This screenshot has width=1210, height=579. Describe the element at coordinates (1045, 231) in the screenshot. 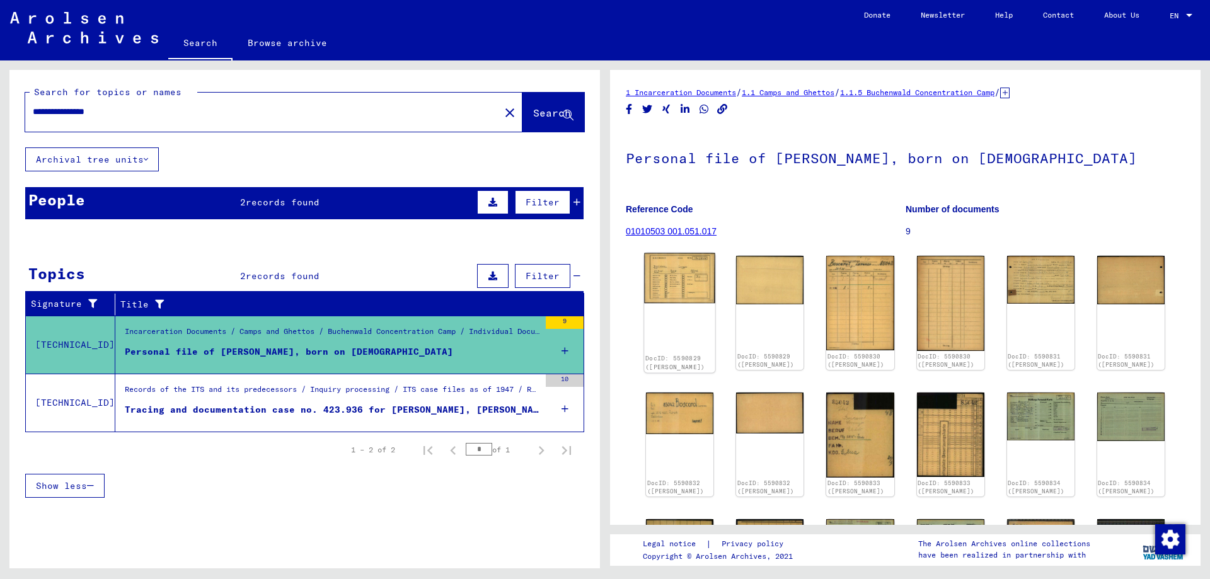

I see `p: 9` at that location.